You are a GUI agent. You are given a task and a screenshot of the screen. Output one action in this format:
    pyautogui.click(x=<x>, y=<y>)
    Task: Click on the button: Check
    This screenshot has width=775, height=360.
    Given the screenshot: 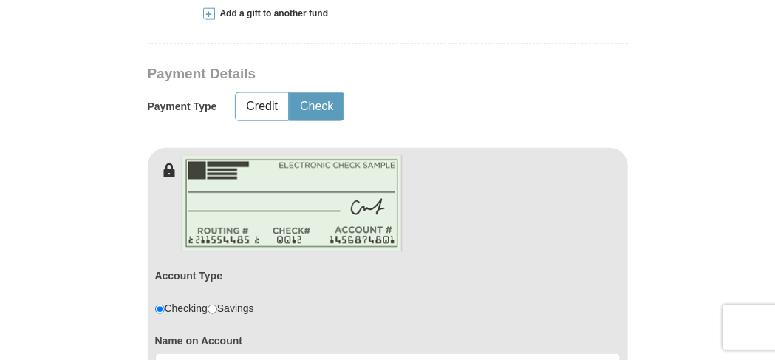 What is the action you would take?
    pyautogui.click(x=316, y=106)
    